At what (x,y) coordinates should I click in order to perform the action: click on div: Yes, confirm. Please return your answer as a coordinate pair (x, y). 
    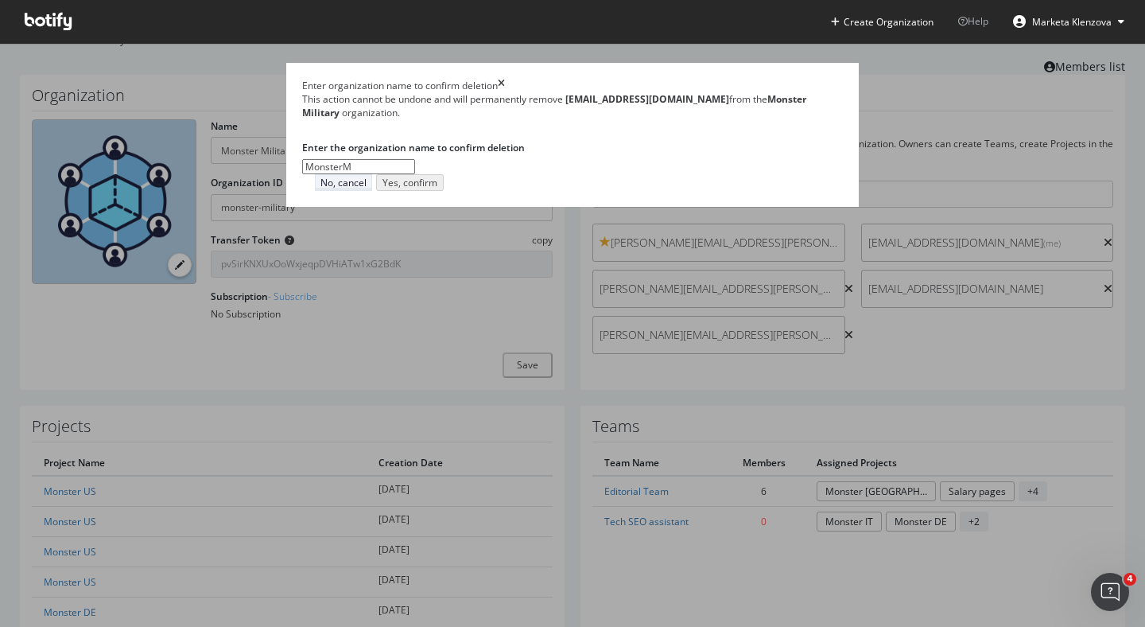
    Looking at the image, I should click on (410, 183).